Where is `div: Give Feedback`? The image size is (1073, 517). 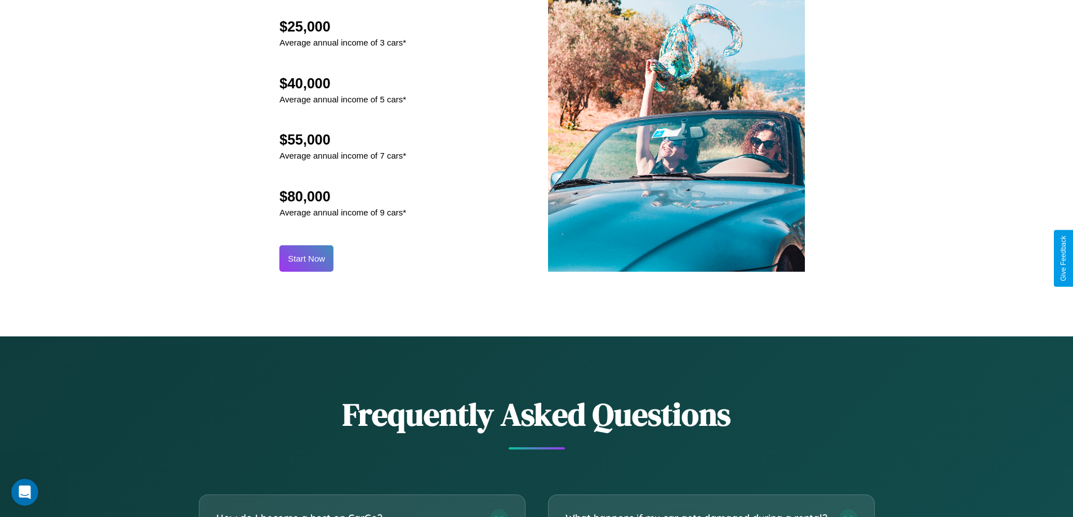 div: Give Feedback is located at coordinates (1063, 258).